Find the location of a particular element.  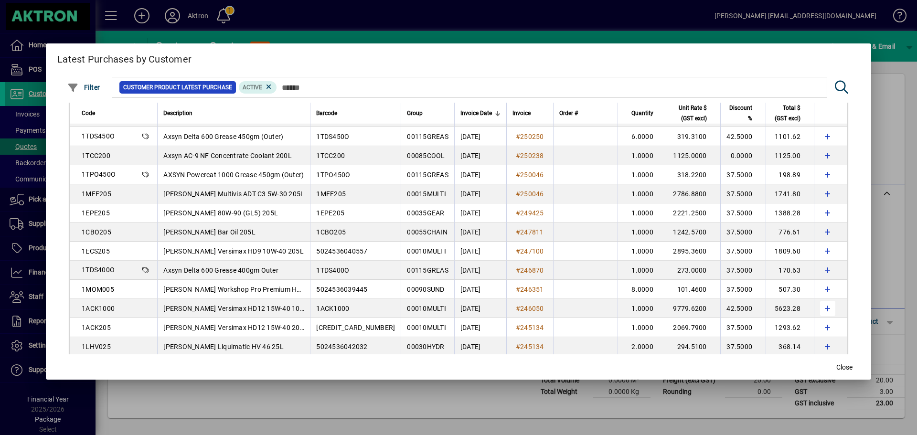

div: Total $ (GST excl) is located at coordinates (791, 113).